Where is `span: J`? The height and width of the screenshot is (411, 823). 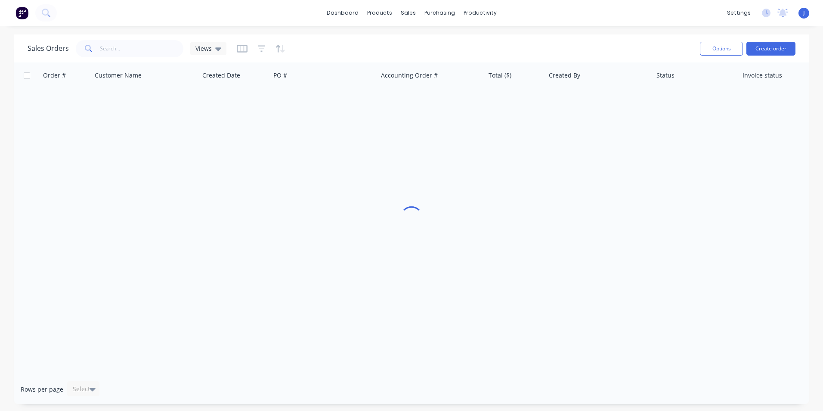
span: J is located at coordinates (804, 13).